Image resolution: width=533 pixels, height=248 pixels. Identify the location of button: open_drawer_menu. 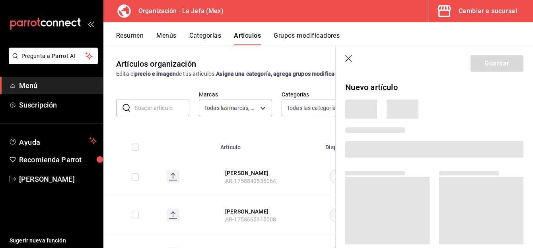
(91, 24).